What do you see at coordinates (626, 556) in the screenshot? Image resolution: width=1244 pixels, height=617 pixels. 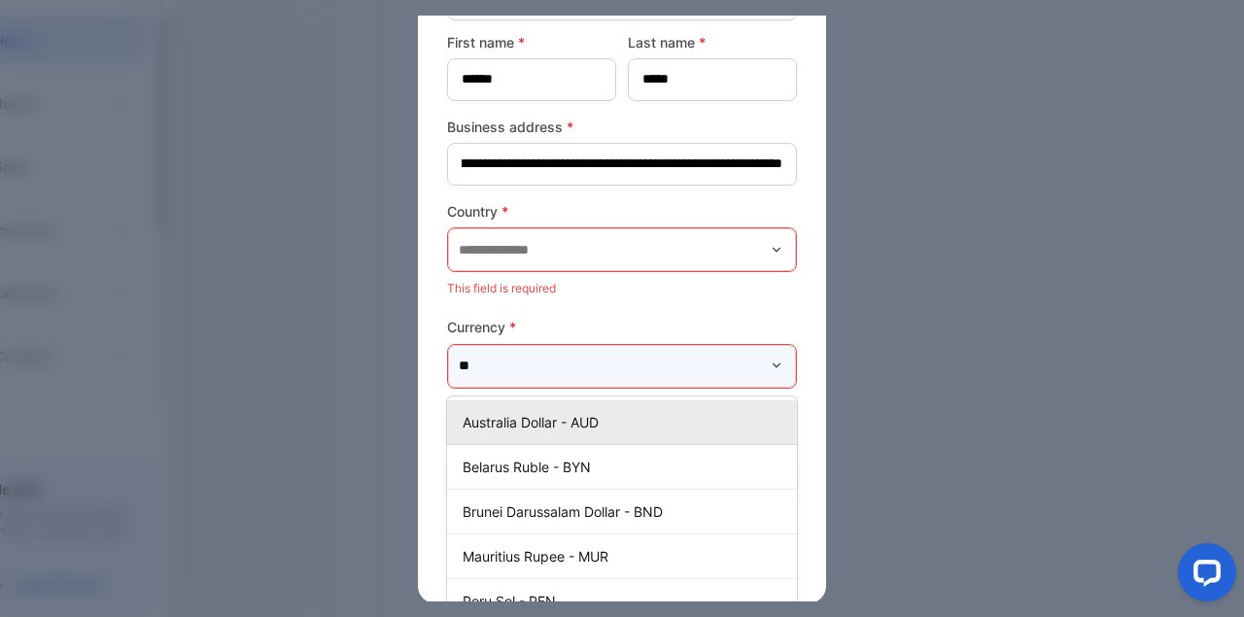 I see `p: Mauritius Rupee - MUR` at bounding box center [626, 556].